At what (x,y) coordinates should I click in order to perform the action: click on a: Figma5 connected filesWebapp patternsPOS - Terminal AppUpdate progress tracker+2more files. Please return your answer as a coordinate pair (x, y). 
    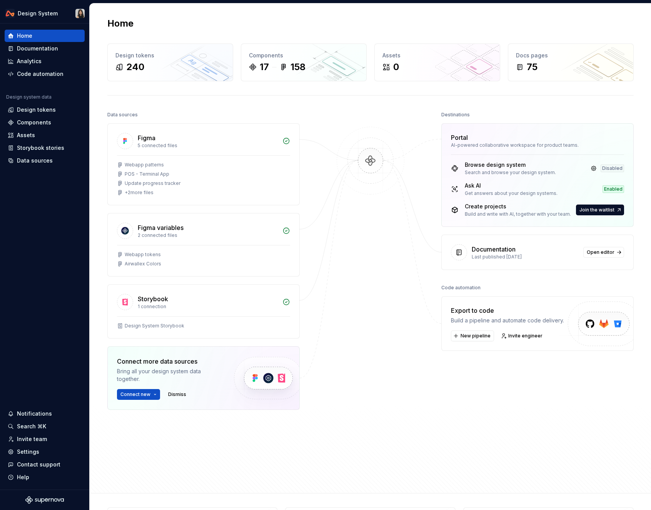
    Looking at the image, I should click on (204, 164).